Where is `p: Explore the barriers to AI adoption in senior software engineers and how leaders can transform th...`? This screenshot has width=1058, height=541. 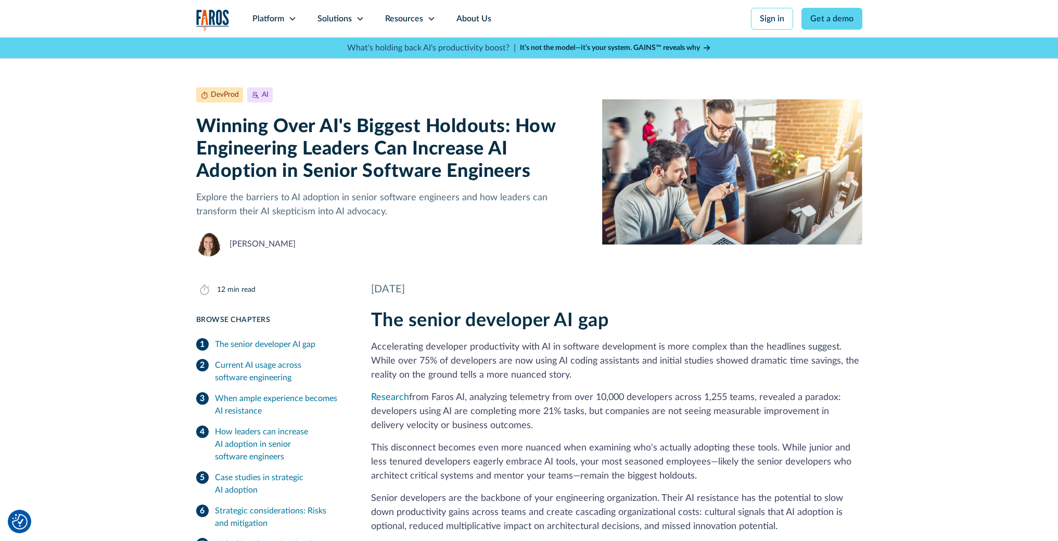 p: Explore the barriers to AI adoption in senior software engineers and how leaders can transform th... is located at coordinates (391, 205).